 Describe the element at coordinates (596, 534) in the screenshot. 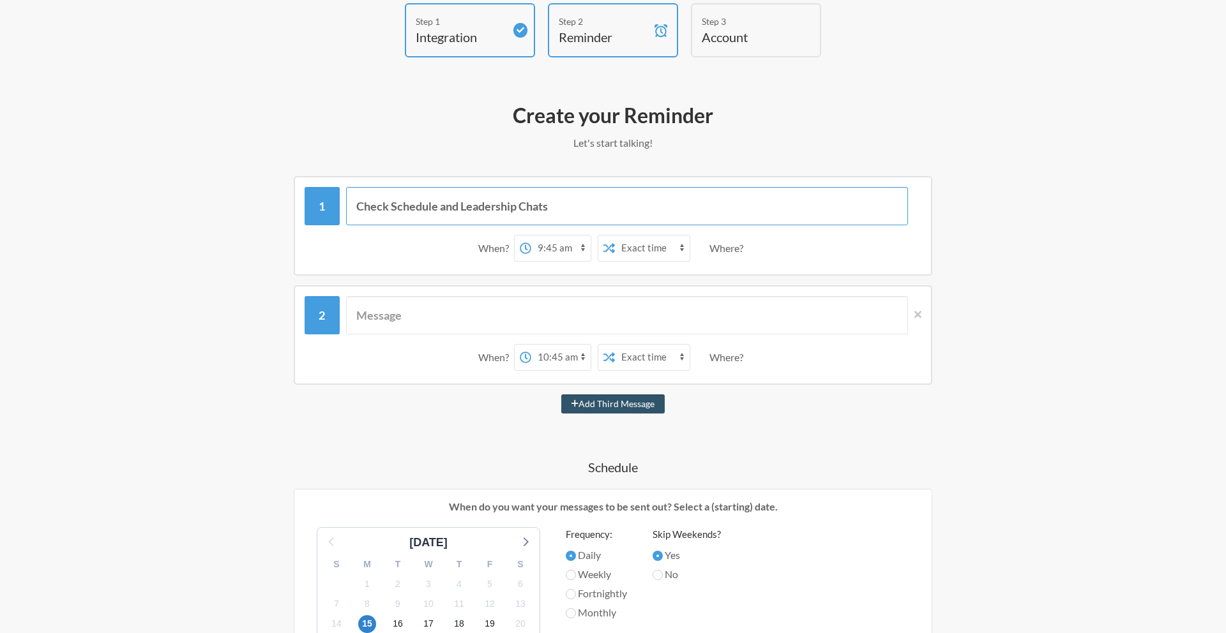

I see `label: Frequency:` at that location.